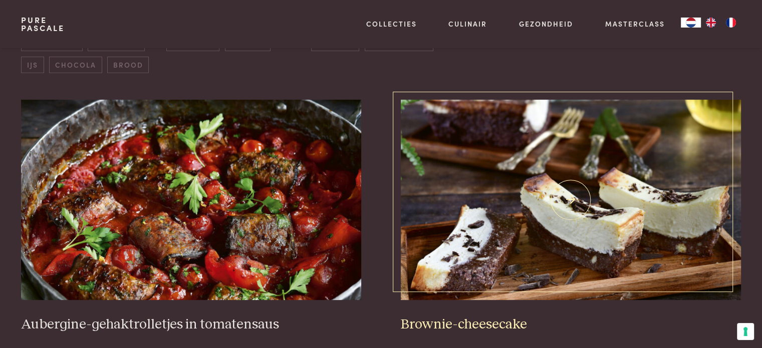  I want to click on a: Aubergine-gehaktrolletjes in tomatensaus Aubergine-gehaktrolletjes in tomatensaus, so click(191, 216).